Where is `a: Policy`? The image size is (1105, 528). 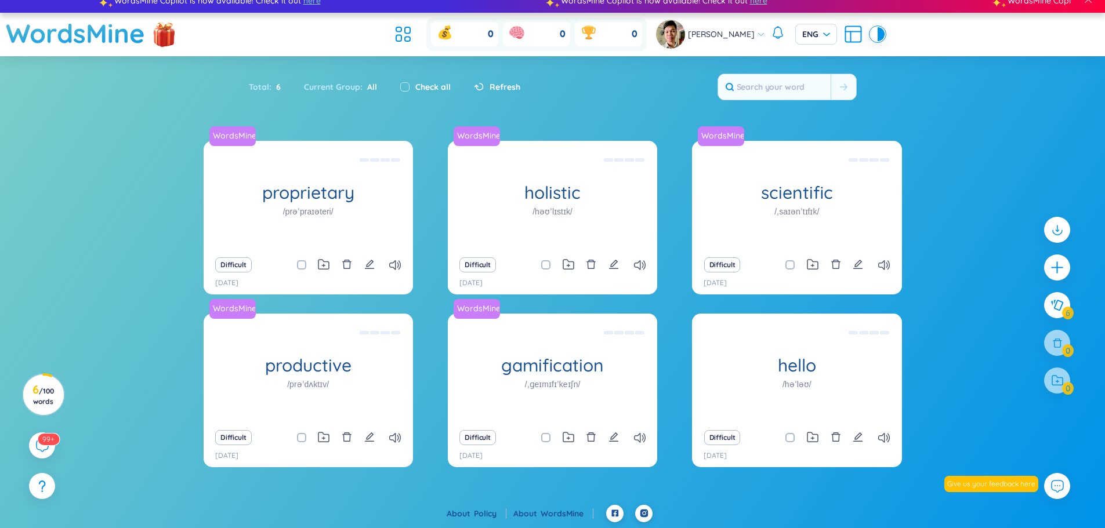
a: Policy is located at coordinates (490, 514).